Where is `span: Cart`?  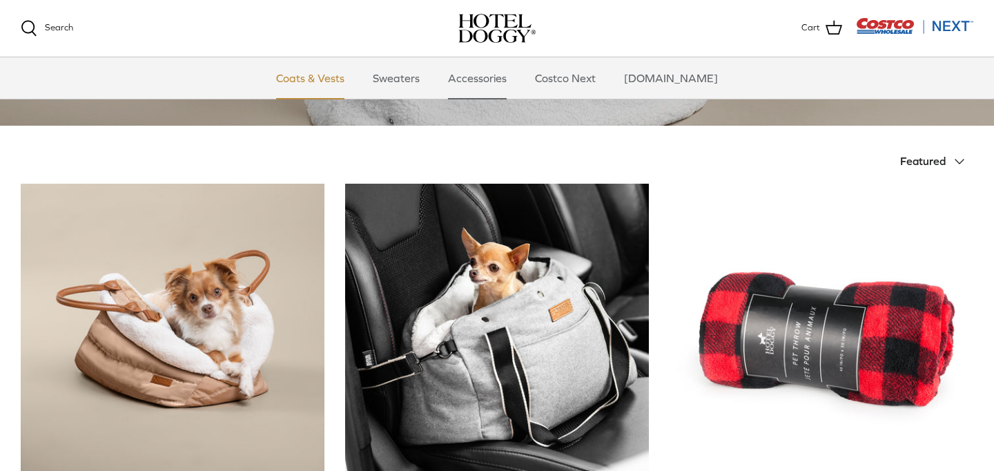
span: Cart is located at coordinates (811, 28).